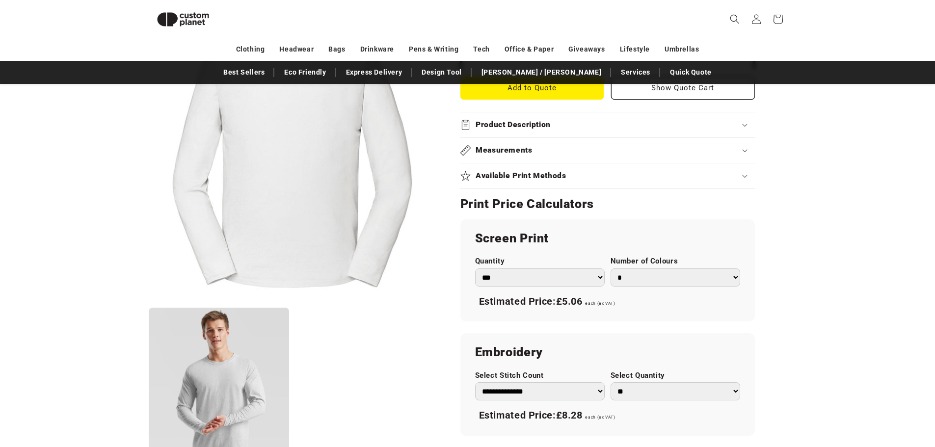 The image size is (935, 447). Describe the element at coordinates (691, 72) in the screenshot. I see `a: Quick Quote` at that location.